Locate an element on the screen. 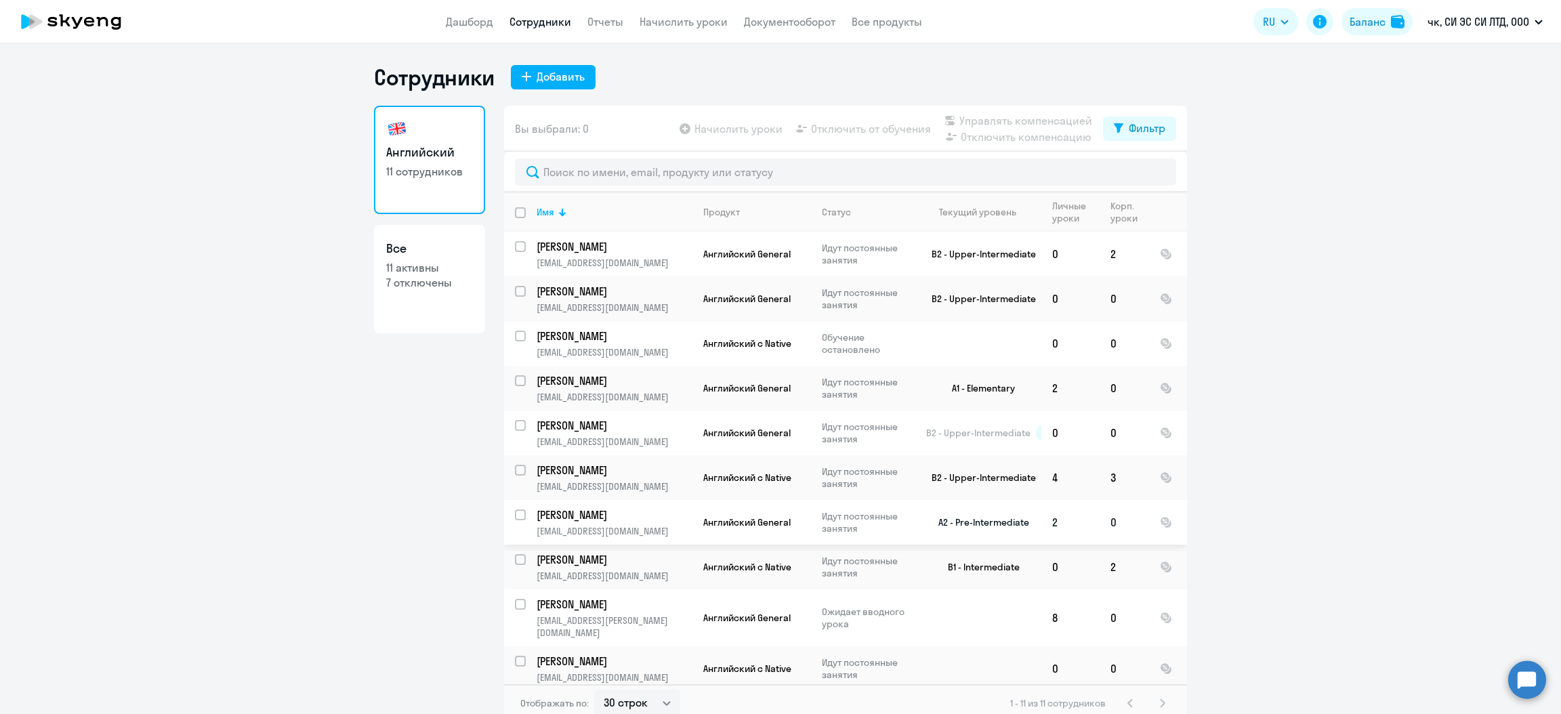 Image resolution: width=1561 pixels, height=714 pixels. td: 4 is located at coordinates (1070, 478).